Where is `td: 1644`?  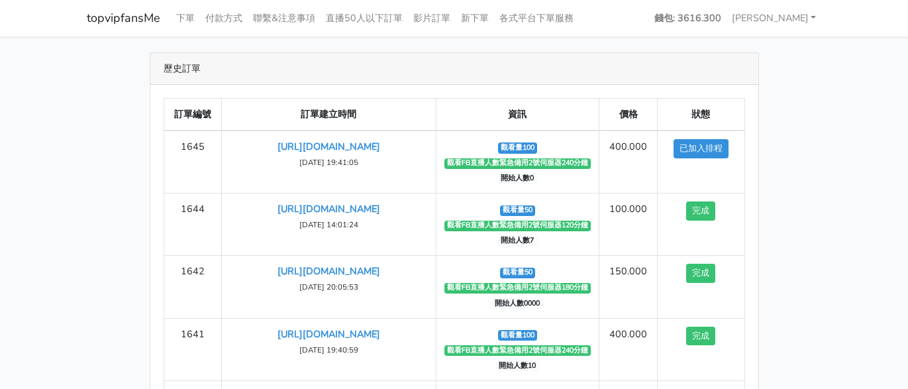
td: 1644 is located at coordinates (193, 225).